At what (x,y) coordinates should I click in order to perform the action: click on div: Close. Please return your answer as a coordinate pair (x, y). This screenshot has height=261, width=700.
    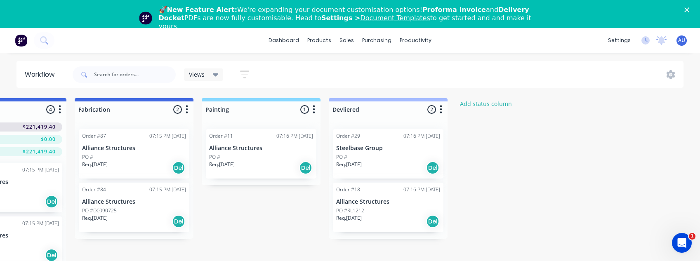
    Looking at the image, I should click on (688, 10).